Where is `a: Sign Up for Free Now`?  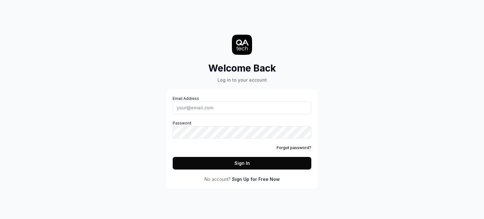 a: Sign Up for Free Now is located at coordinates (256, 179).